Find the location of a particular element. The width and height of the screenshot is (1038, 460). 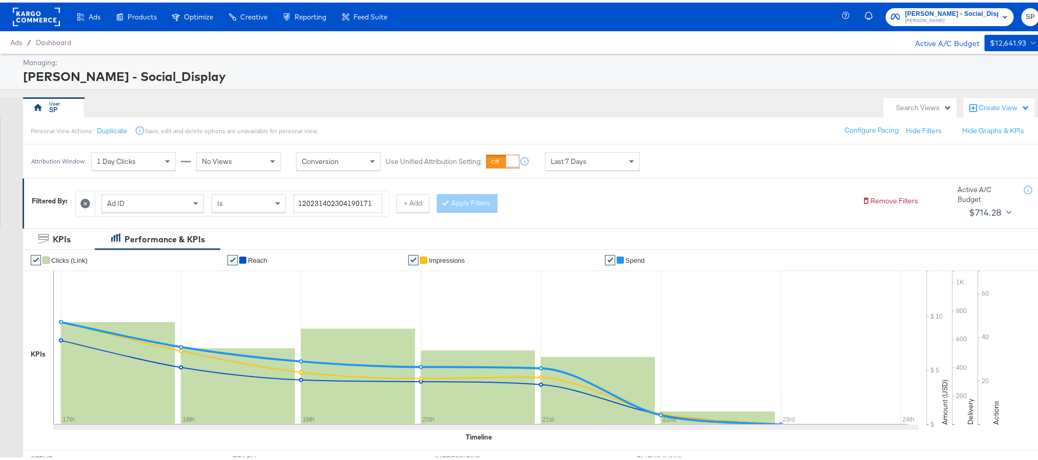

div: $12,641.93 is located at coordinates (1009, 40).